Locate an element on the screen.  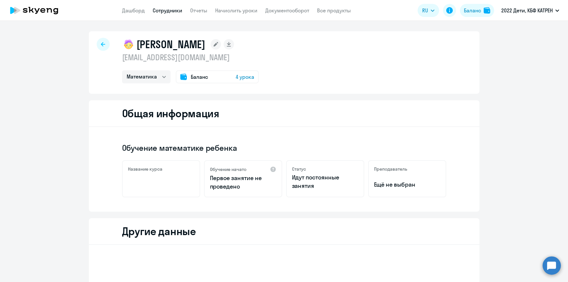
span: RU is located at coordinates (425, 10).